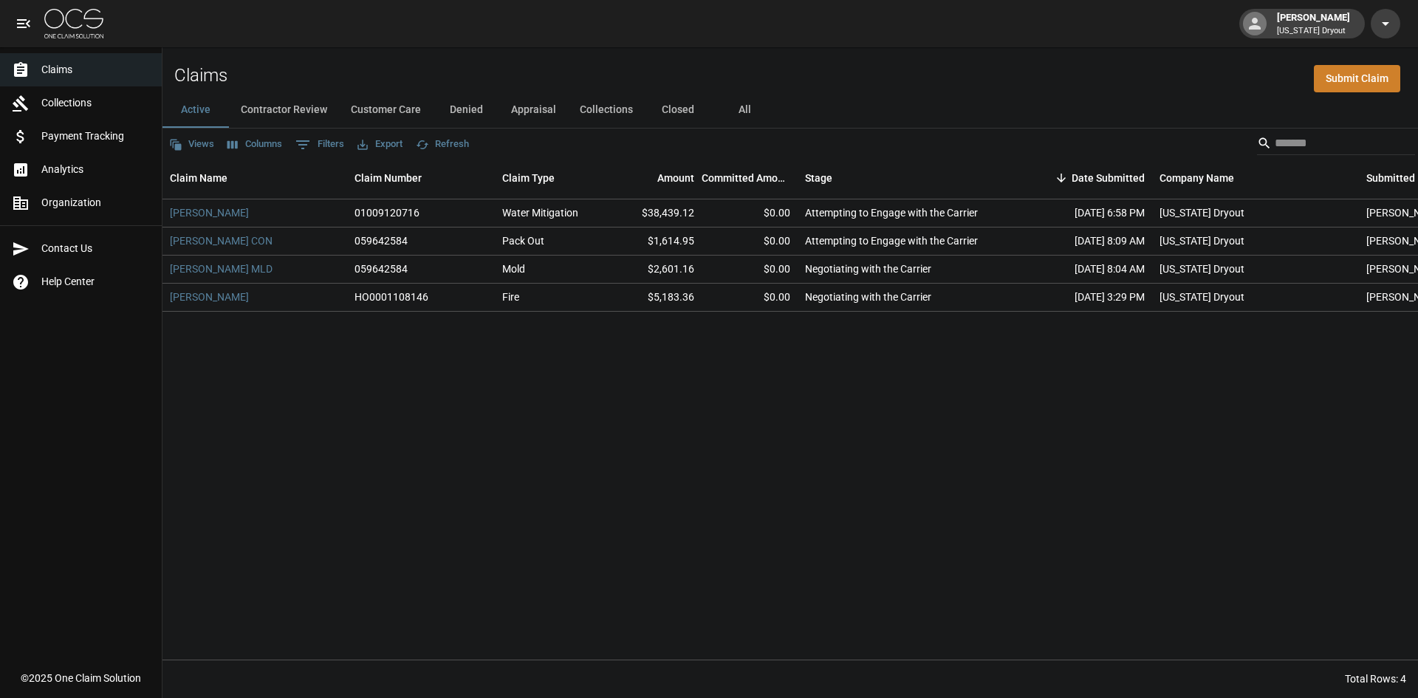  Describe the element at coordinates (95, 281) in the screenshot. I see `span: Help Center` at that location.